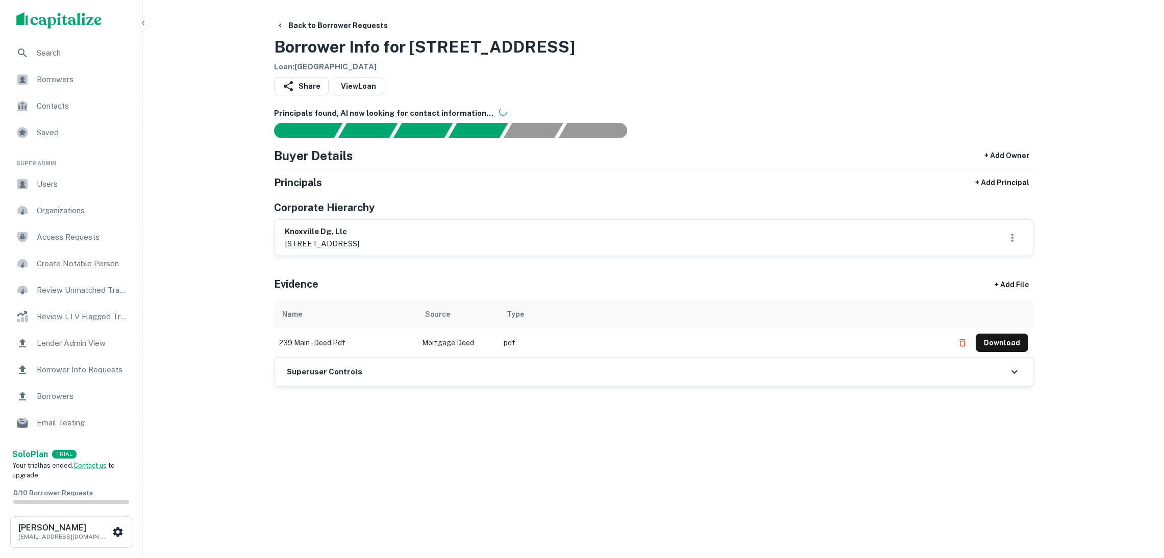  Describe the element at coordinates (71, 211) in the screenshot. I see `a: Organizations` at that location.